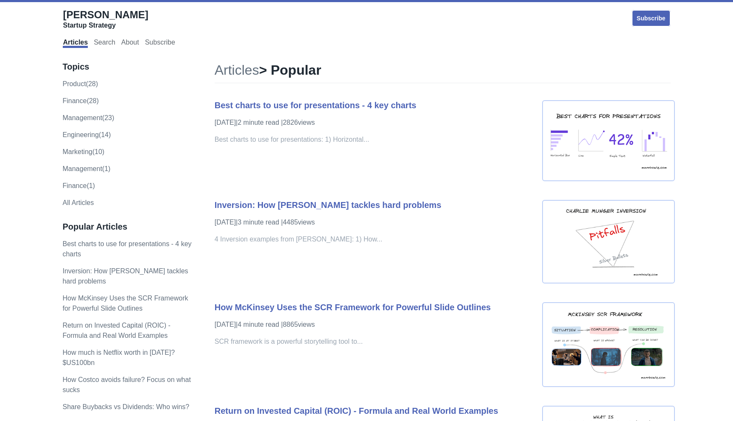 Image resolution: width=733 pixels, height=421 pixels. What do you see at coordinates (129, 227) in the screenshot?
I see `h3: Popular Articles` at bounding box center [129, 227].